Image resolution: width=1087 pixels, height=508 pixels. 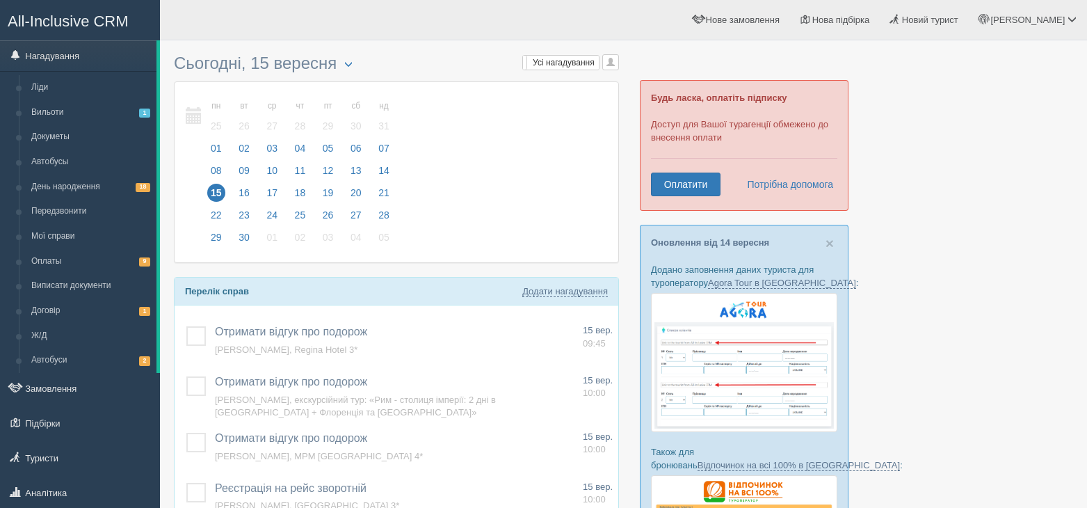 I want to click on span: Нове замовлення, so click(x=743, y=19).